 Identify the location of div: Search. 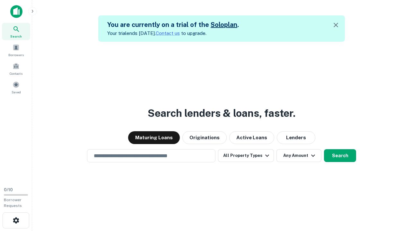
(16, 31).